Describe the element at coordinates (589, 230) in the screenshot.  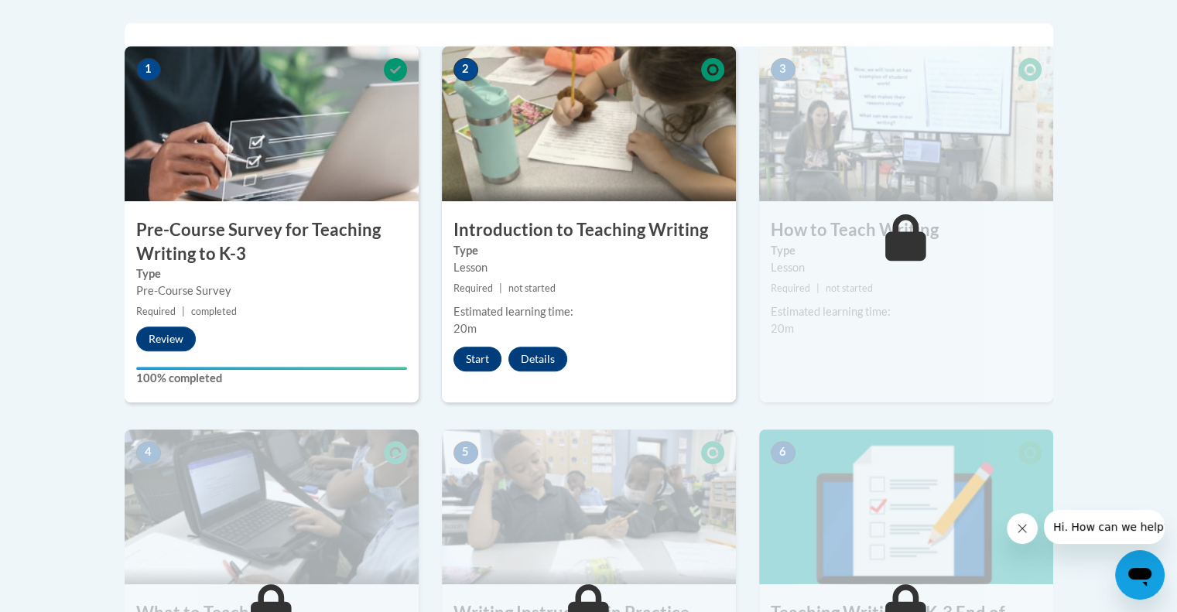
I see `h3: Introduction to Teaching Writing` at that location.